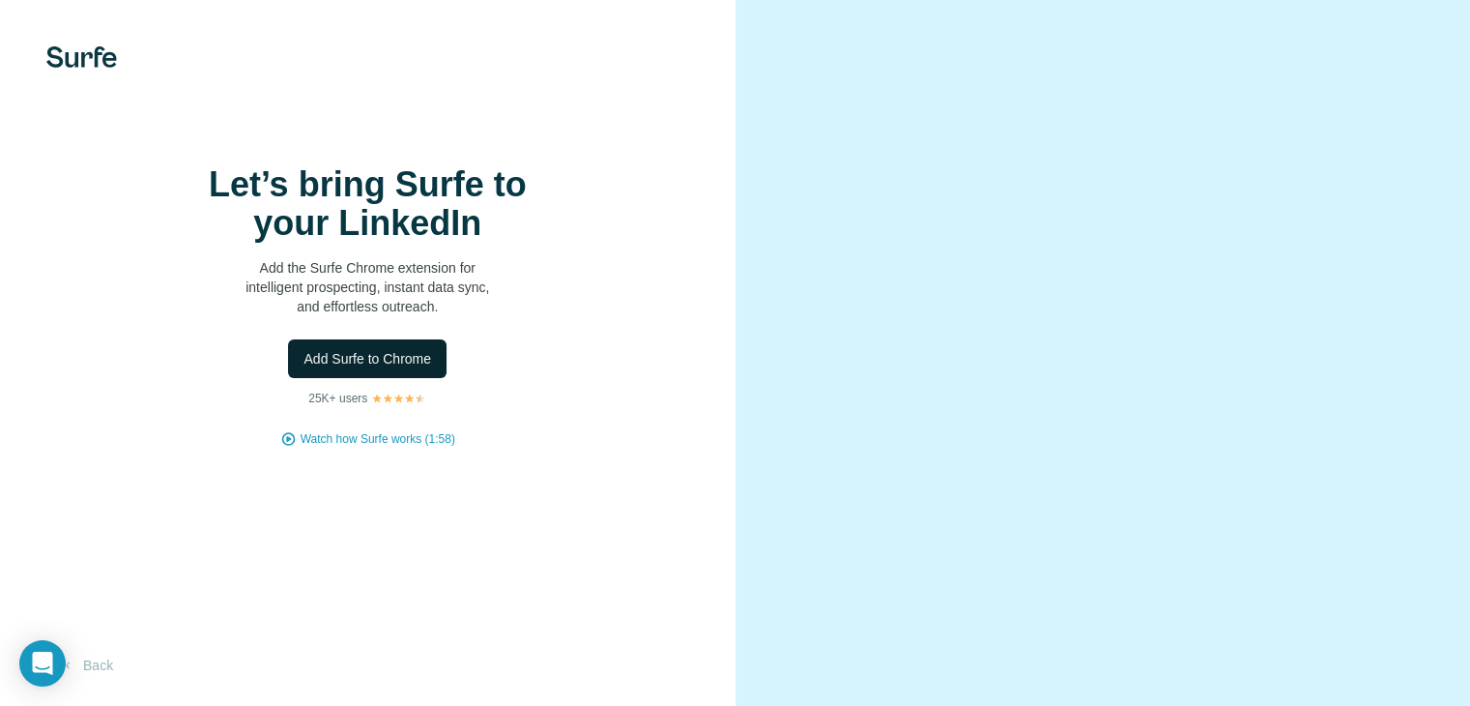  What do you see at coordinates (337, 398) in the screenshot?
I see `p: 25K+ users` at bounding box center [337, 398].